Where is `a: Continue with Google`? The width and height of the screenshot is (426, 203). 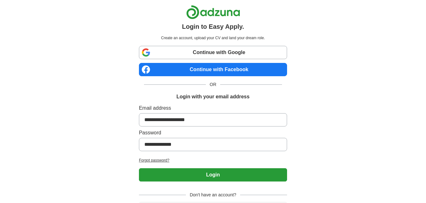
a: Continue with Google is located at coordinates (213, 53).